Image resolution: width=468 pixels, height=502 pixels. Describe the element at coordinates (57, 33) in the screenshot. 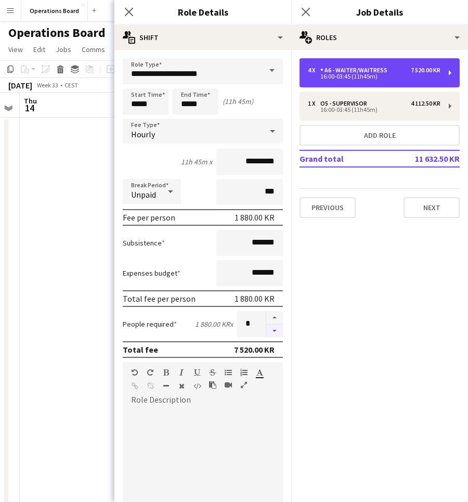

I see `h1: Operations Board` at that location.